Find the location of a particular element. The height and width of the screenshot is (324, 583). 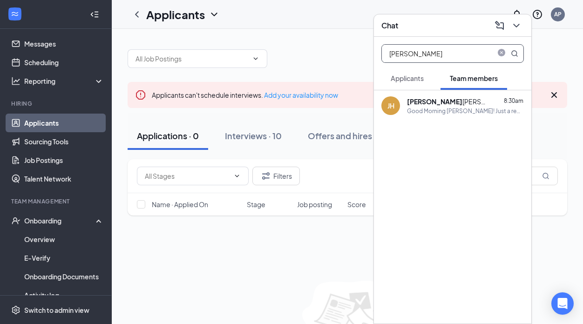

span: Stage is located at coordinates (256, 205).